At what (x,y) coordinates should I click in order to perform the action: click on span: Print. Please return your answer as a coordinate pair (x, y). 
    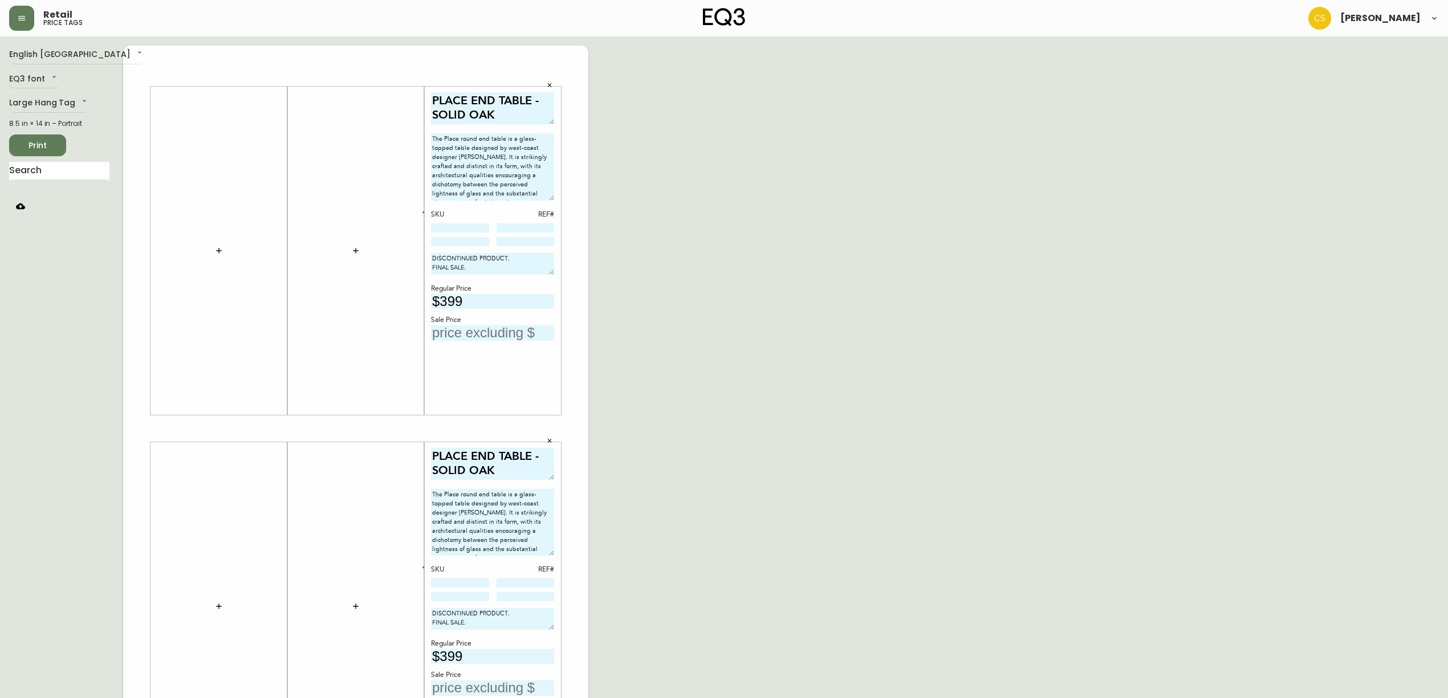
    Looking at the image, I should click on (38, 145).